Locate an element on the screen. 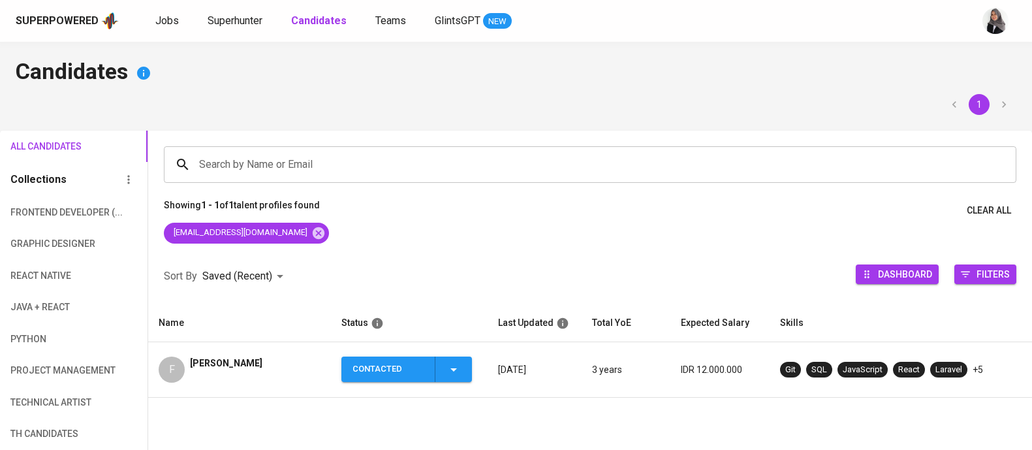 This screenshot has height=450, width=1032. button: page 1 is located at coordinates (979, 104).